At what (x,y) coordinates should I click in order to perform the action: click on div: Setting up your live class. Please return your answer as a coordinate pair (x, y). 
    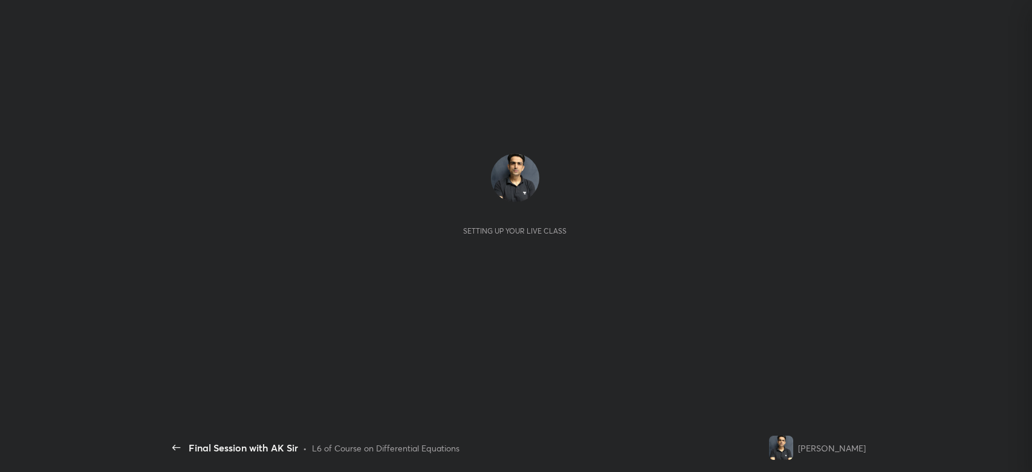
    Looking at the image, I should click on (515, 230).